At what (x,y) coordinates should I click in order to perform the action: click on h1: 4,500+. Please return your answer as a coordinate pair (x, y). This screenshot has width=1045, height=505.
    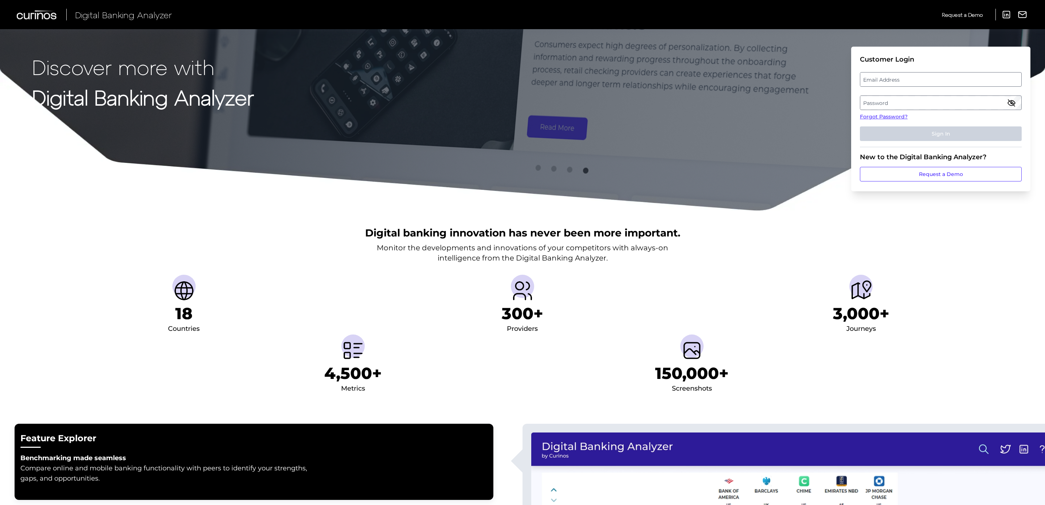
    Looking at the image, I should click on (353, 373).